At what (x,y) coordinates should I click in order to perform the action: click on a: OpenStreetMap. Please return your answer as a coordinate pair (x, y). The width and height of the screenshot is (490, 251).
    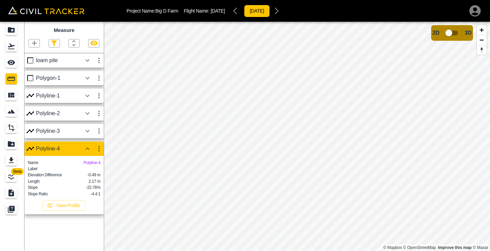
    Looking at the image, I should click on (419, 248).